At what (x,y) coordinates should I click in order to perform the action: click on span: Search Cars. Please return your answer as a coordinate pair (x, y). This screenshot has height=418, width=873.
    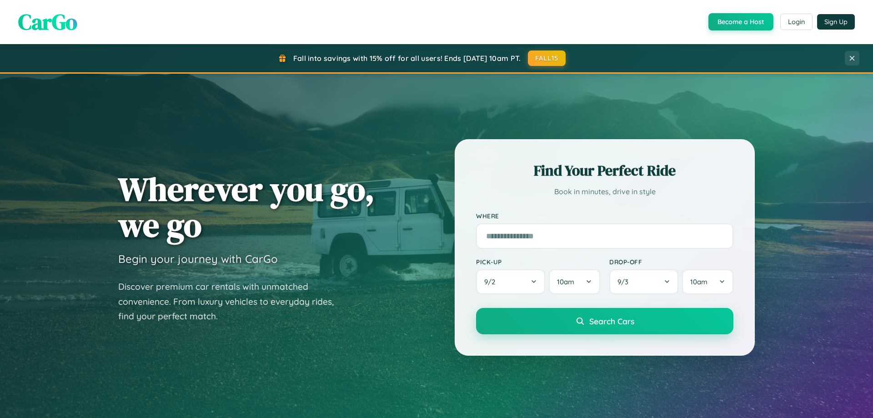
    Looking at the image, I should click on (611, 321).